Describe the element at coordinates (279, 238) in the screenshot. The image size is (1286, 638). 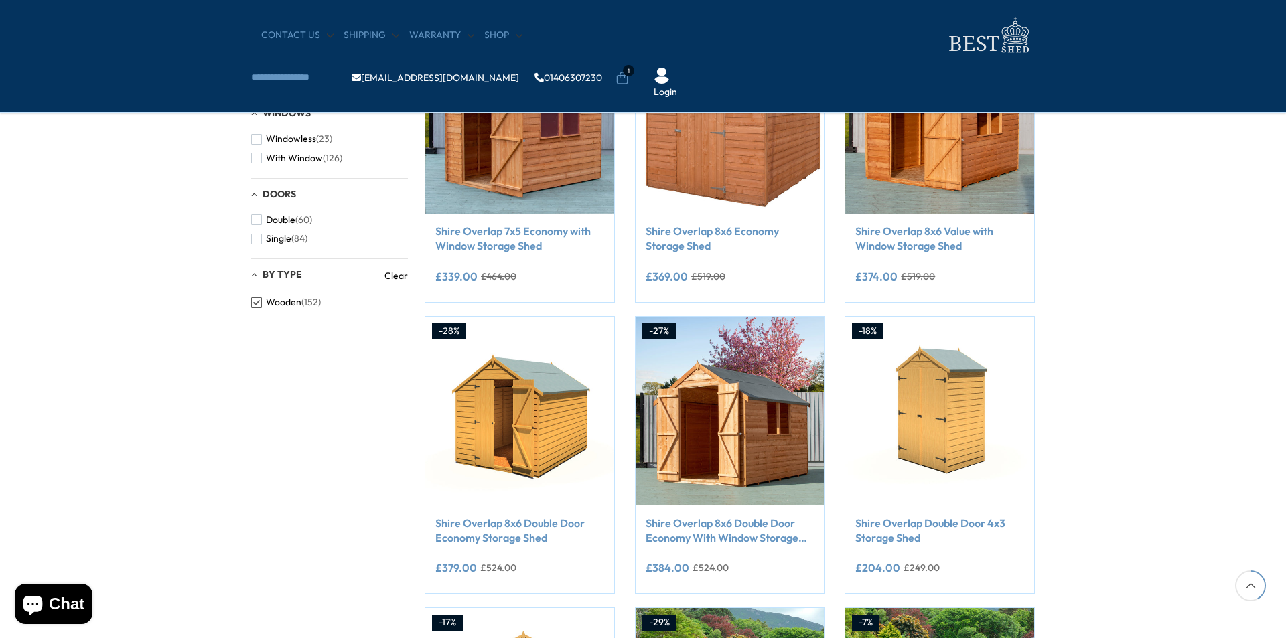
I see `button: Single` at that location.